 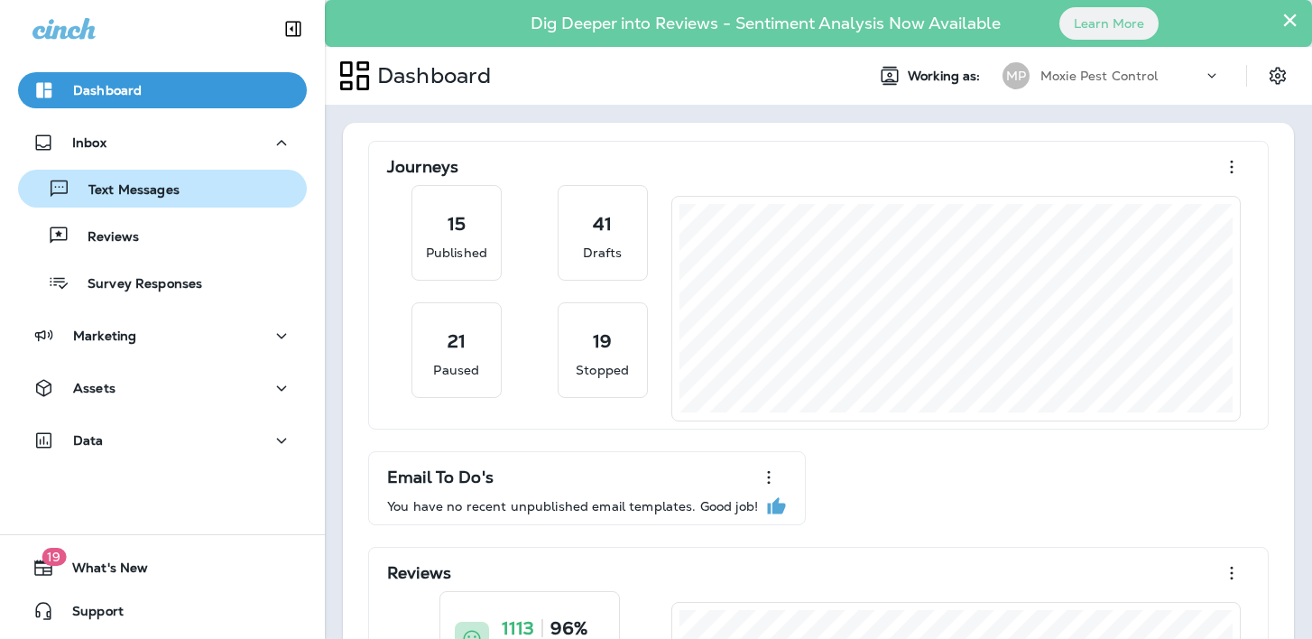 What do you see at coordinates (518, 628) in the screenshot?
I see `p: 1113` at bounding box center [518, 628].